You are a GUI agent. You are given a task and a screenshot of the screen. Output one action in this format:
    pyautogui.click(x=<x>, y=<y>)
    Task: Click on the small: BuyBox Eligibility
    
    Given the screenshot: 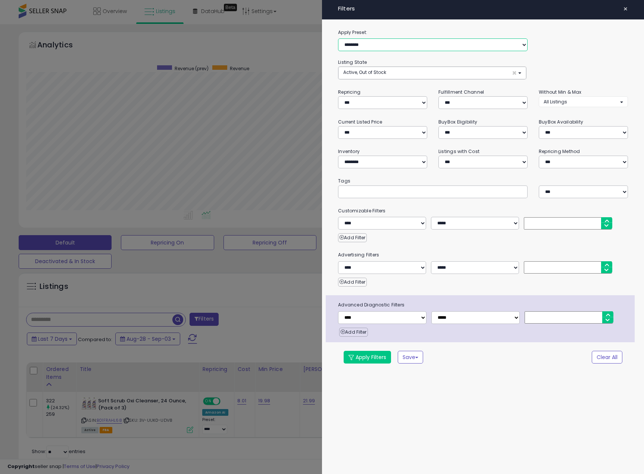 What is the action you would take?
    pyautogui.click(x=458, y=122)
    